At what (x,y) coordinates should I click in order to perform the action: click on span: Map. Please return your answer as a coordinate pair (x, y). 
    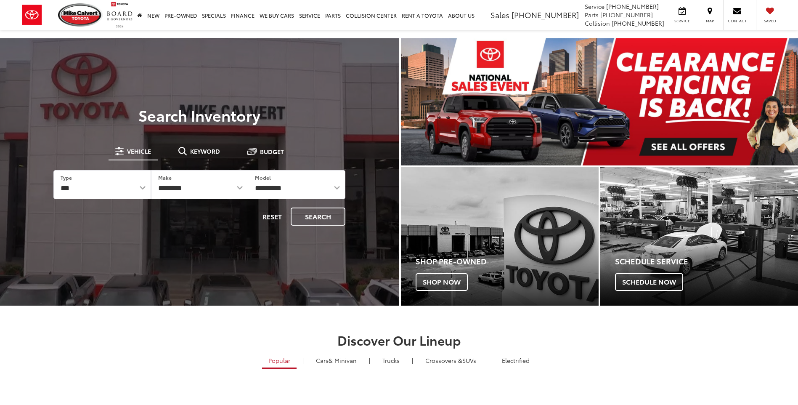
    Looking at the image, I should click on (709, 21).